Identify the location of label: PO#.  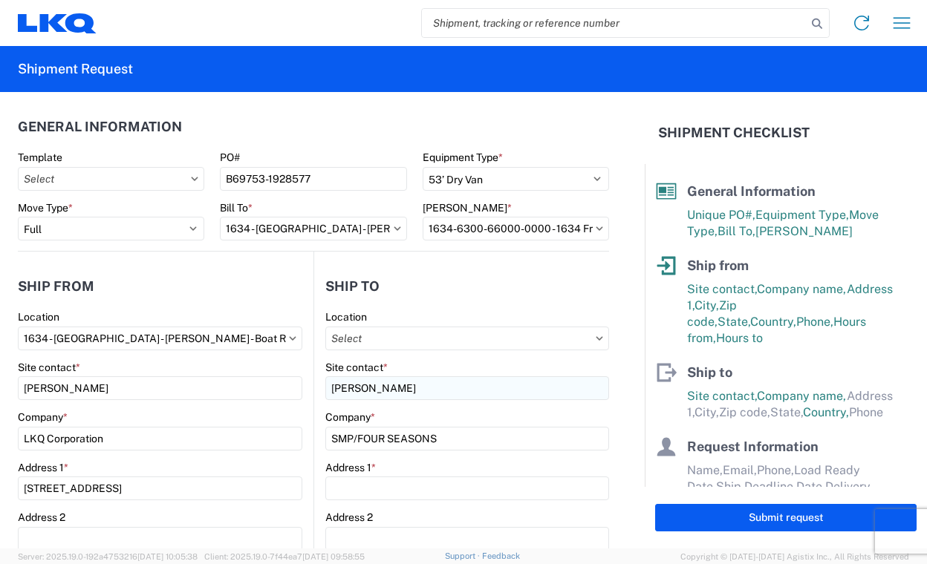
(230, 157).